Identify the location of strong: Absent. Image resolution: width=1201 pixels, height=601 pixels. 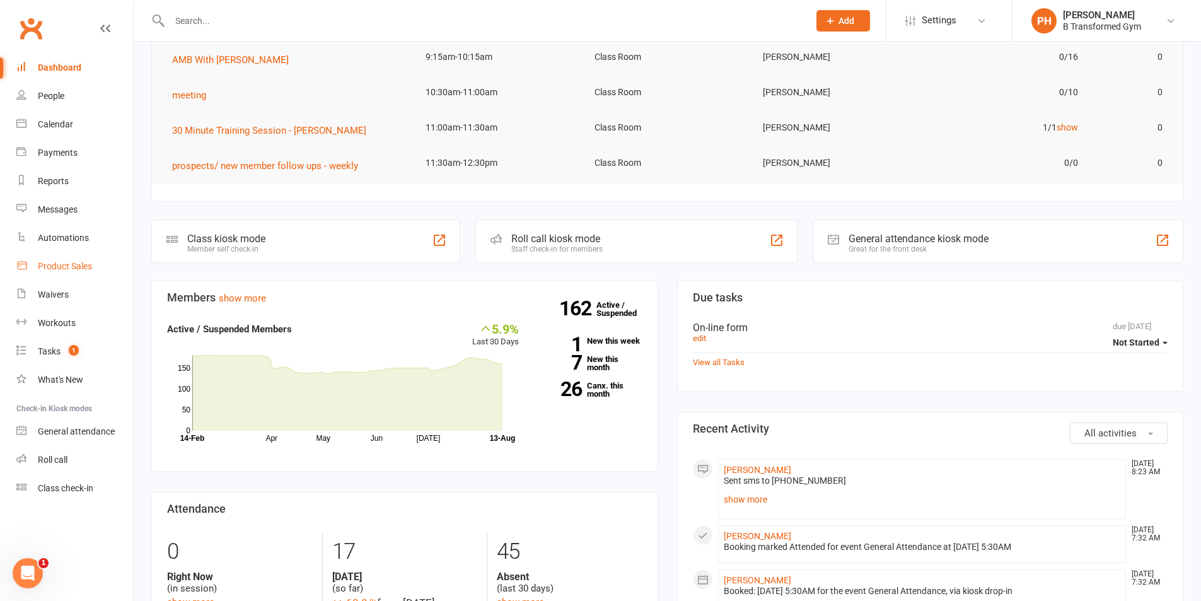
(569, 576).